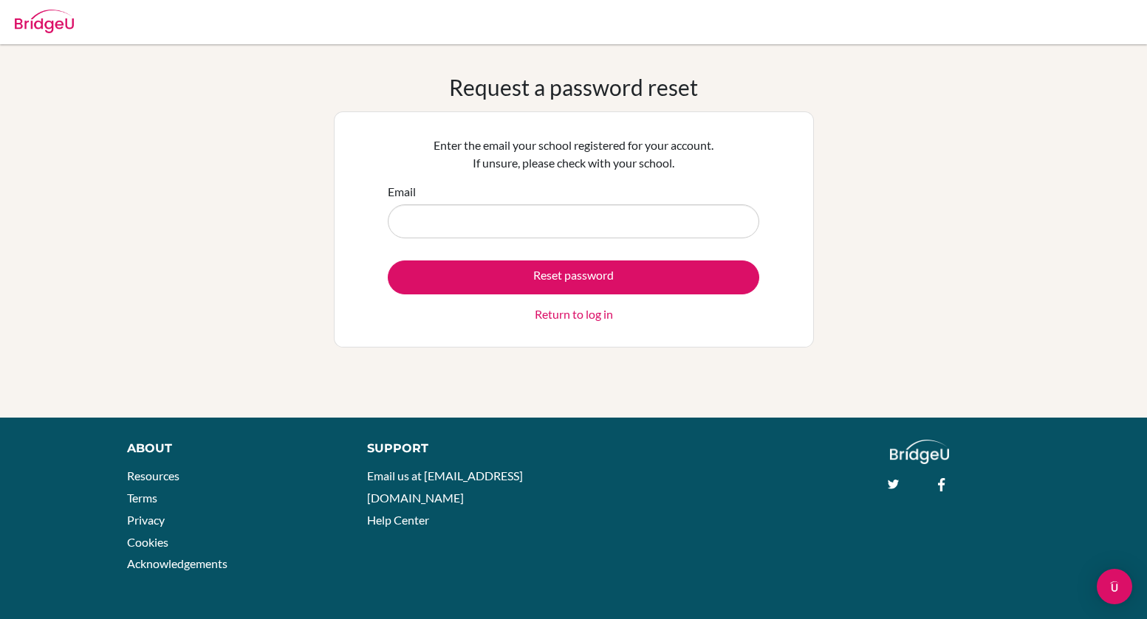 The width and height of the screenshot is (1147, 619). What do you see at coordinates (1114, 587) in the screenshot?
I see `div: Open Intercom Messenger` at bounding box center [1114, 587].